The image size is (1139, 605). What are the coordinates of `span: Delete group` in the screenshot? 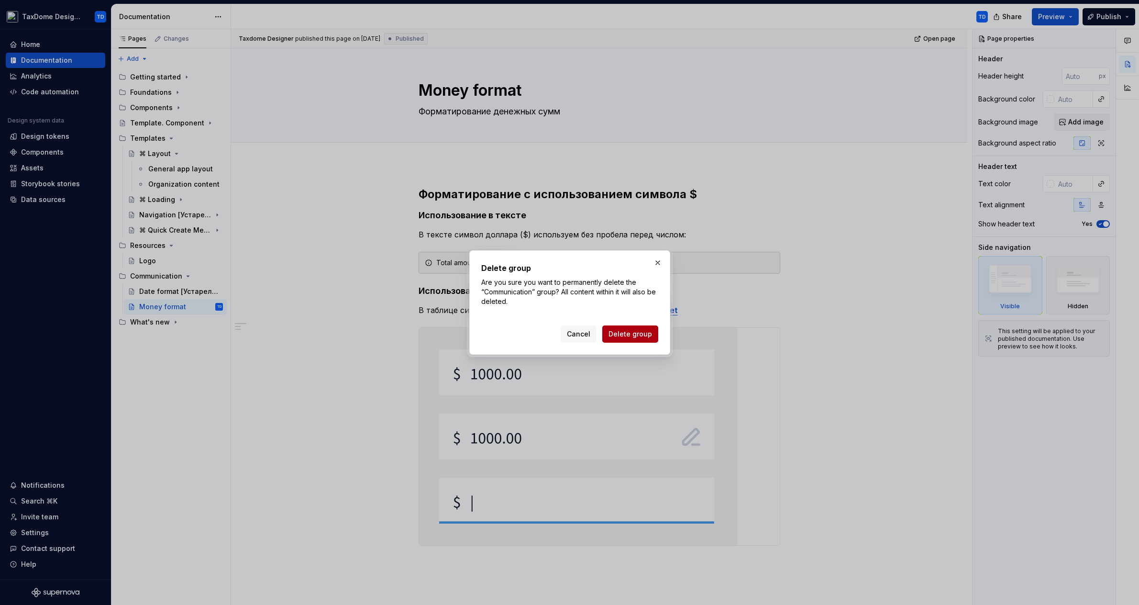 It's located at (630, 334).